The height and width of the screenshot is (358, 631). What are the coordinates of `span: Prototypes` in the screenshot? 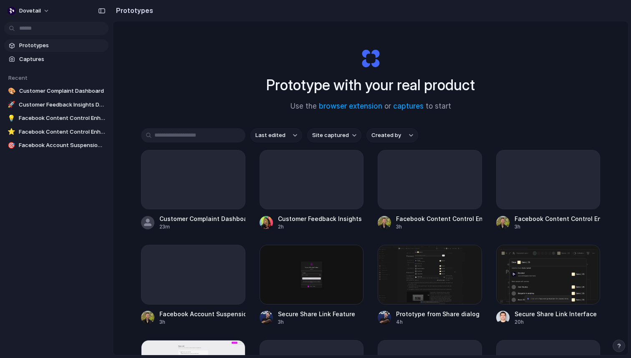 It's located at (62, 45).